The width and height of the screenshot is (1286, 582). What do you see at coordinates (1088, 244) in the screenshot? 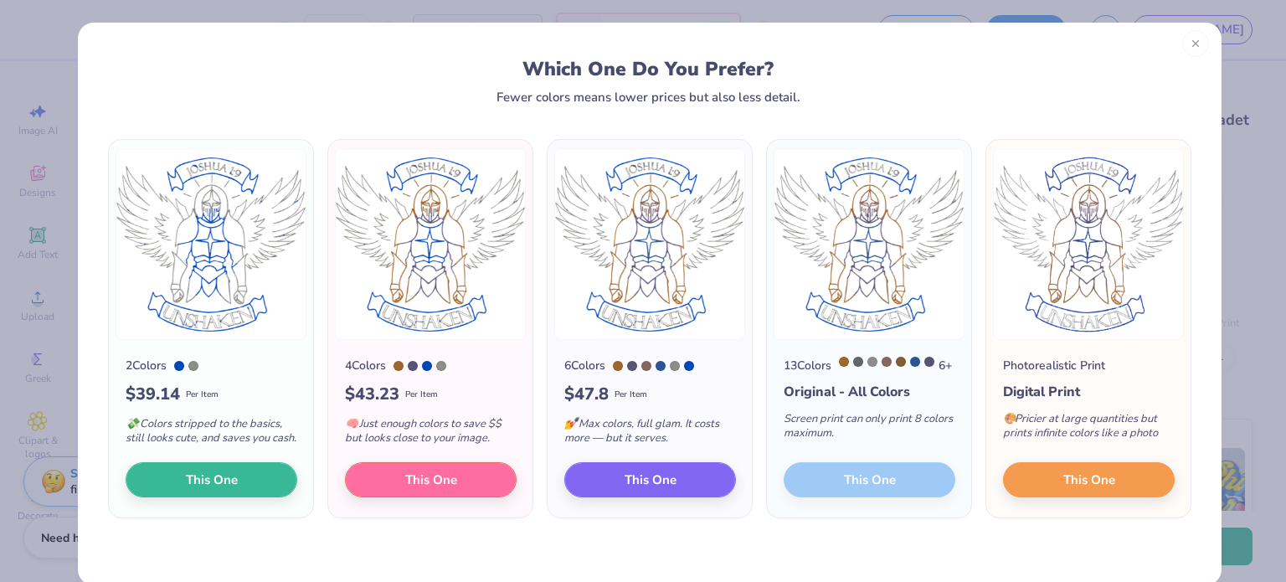
I see `img: Photorealistic preview` at bounding box center [1088, 244].